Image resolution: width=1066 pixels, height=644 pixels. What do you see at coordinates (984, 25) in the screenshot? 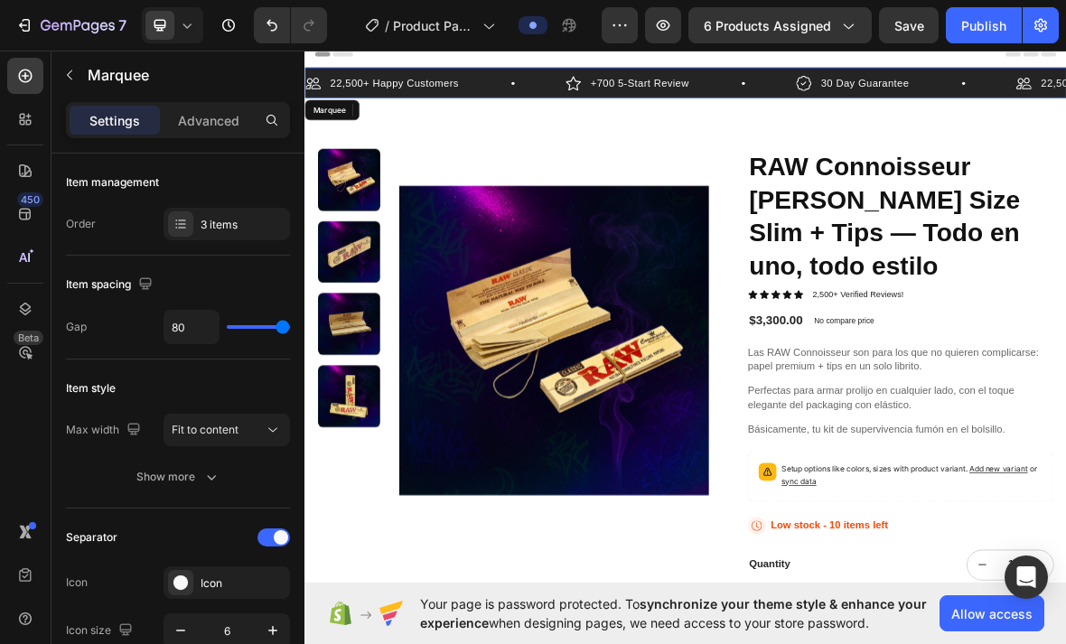
I see `div: Publish` at bounding box center [984, 25].